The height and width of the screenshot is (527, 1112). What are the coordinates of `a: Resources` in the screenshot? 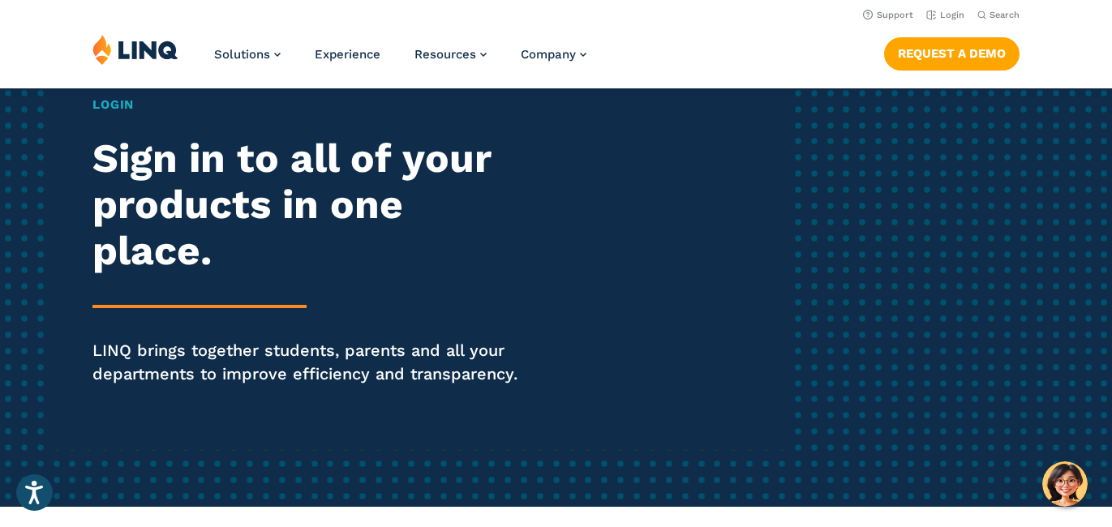 It's located at (450, 54).